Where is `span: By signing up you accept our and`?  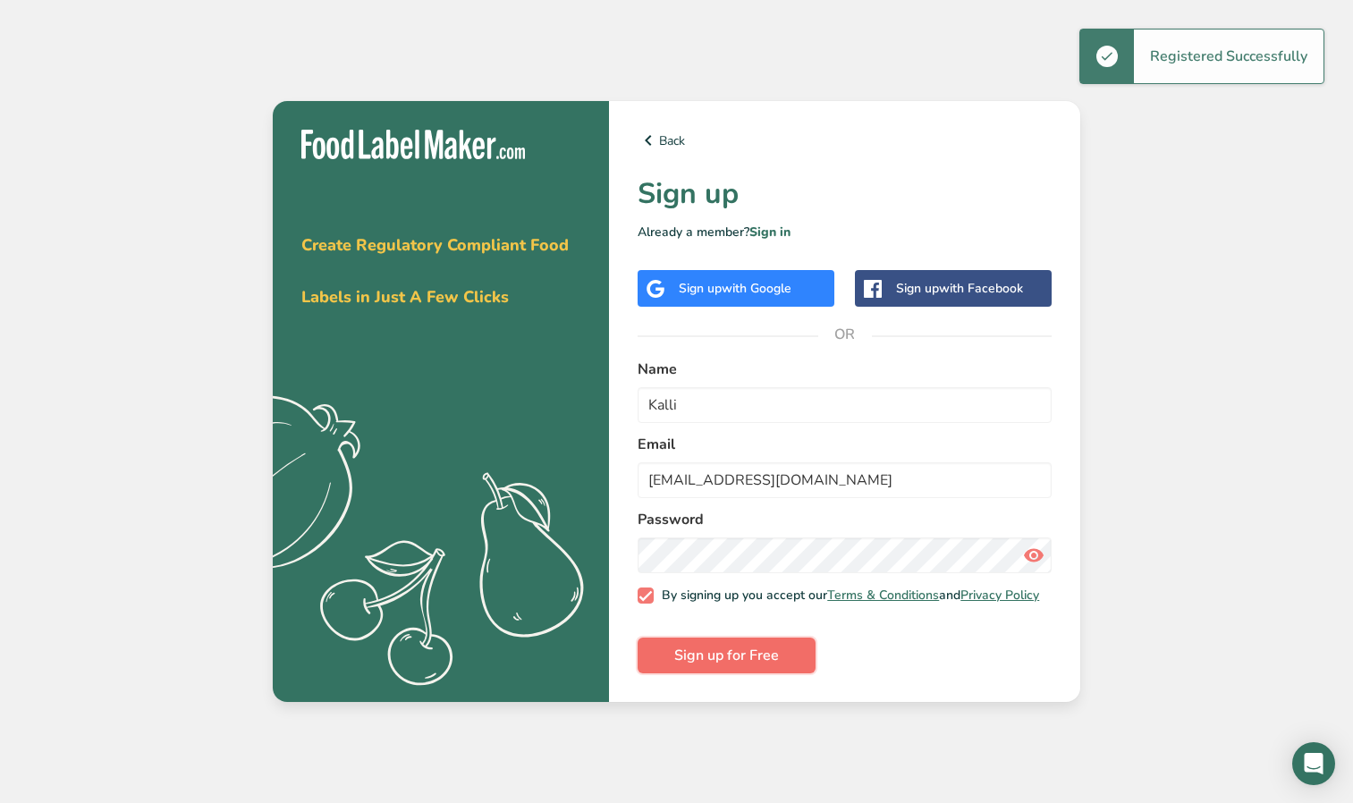
span: By signing up you accept our and is located at coordinates (847, 596).